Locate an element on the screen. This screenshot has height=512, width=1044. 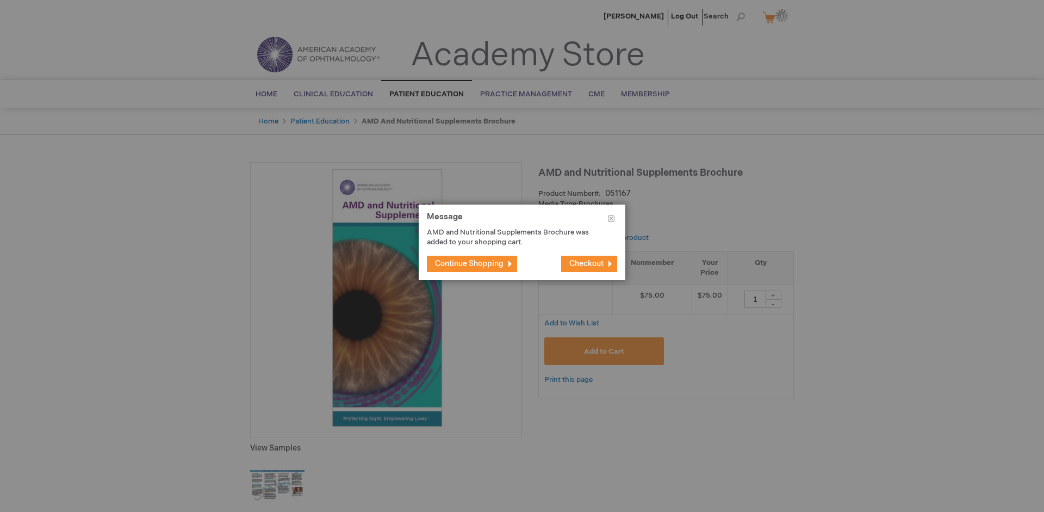
span: Checkout is located at coordinates (586, 263).